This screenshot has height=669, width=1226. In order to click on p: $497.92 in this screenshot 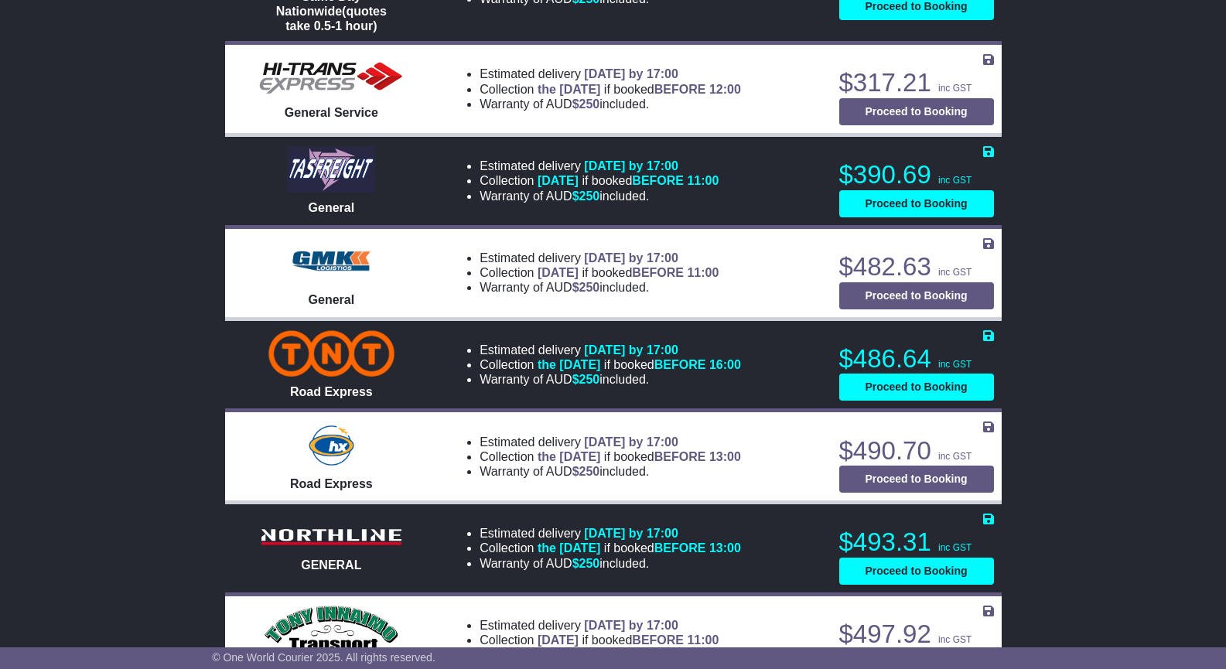, I will do `click(917, 634)`.